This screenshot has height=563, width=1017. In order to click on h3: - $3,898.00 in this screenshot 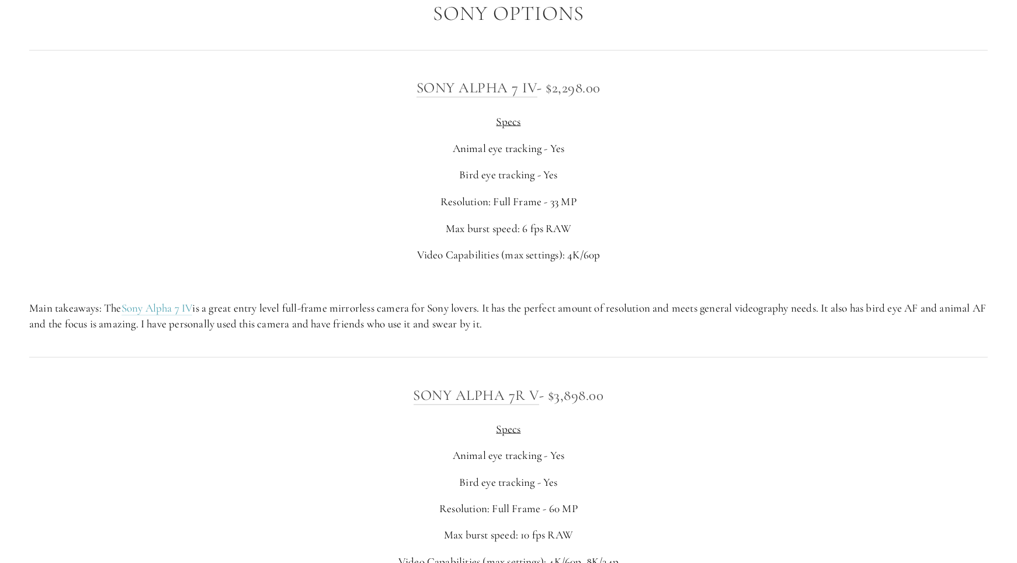, I will do `click(508, 395)`.